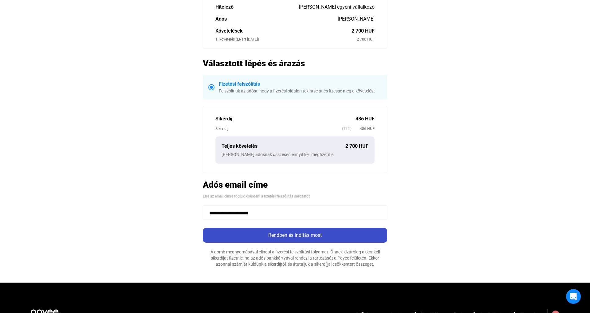  What do you see at coordinates (295, 258) in the screenshot?
I see `div: A gomb megnyomásával elindul a fizetési felszólítási folyamat. Önnek kizárólag akkor kell sikerdí...` at bounding box center [295, 258].